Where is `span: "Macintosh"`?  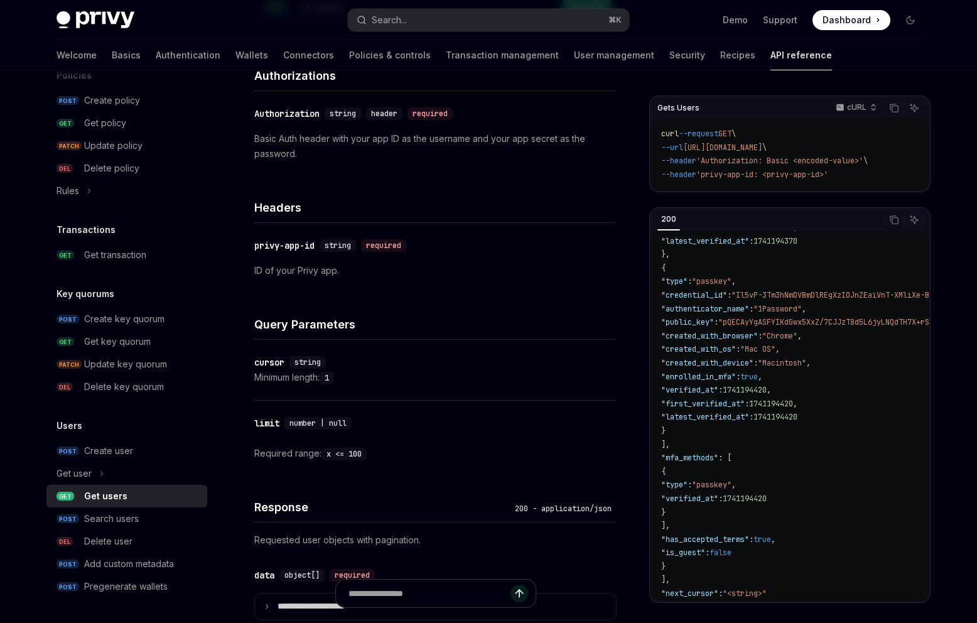
span: "Macintosh" is located at coordinates (782, 363).